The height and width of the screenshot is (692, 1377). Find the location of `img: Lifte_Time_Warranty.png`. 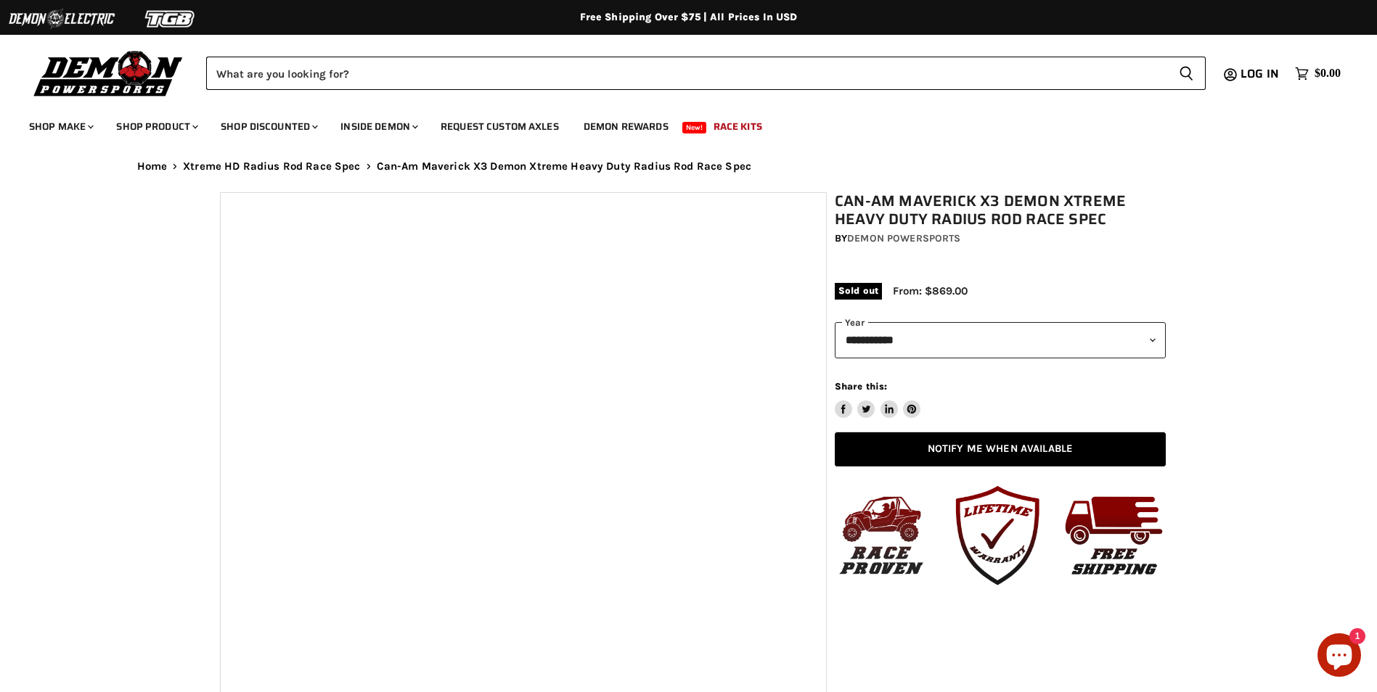

img: Lifte_Time_Warranty.png is located at coordinates (997, 536).